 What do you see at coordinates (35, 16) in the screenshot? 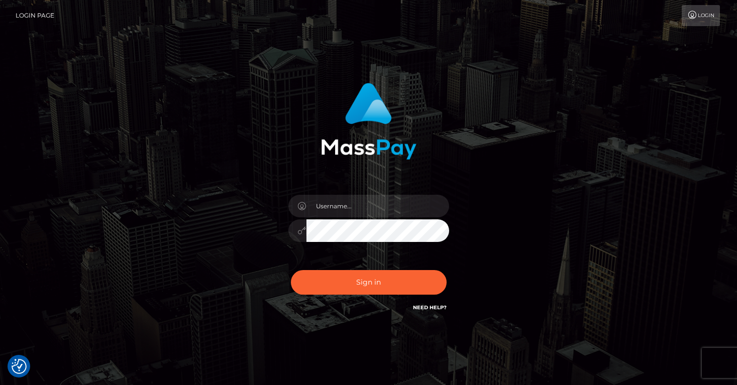
I see `a: Login Page` at bounding box center [35, 16].